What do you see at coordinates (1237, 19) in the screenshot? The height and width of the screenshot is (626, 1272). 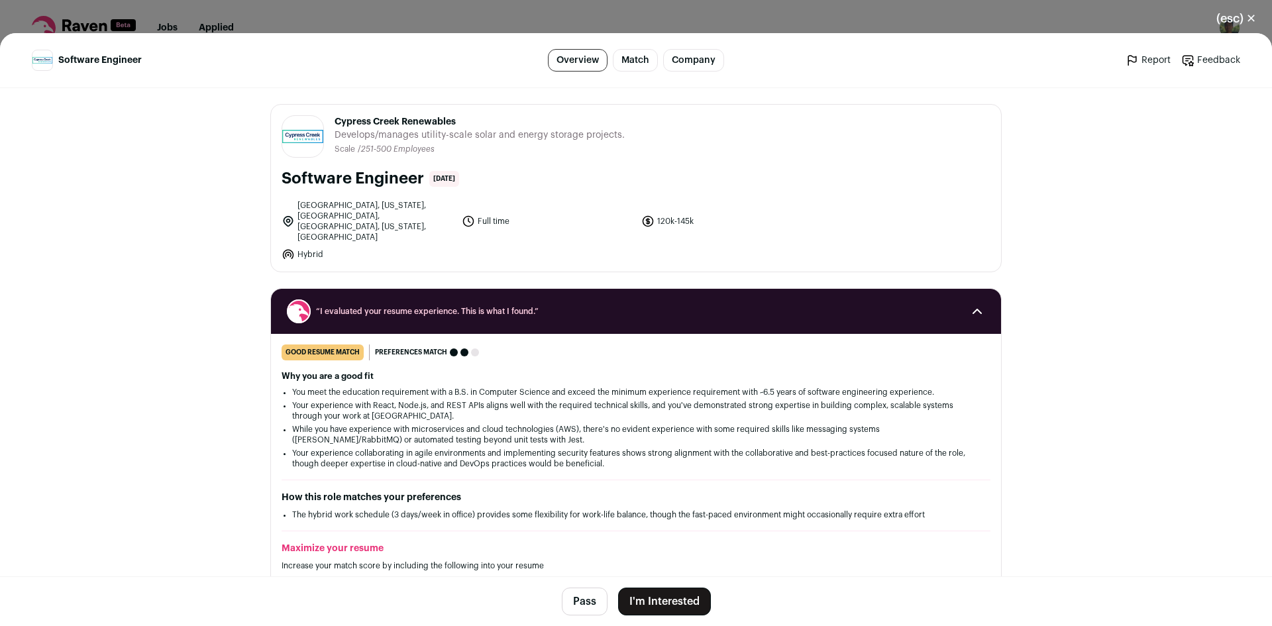 I see `button: Close modal` at bounding box center [1237, 19].